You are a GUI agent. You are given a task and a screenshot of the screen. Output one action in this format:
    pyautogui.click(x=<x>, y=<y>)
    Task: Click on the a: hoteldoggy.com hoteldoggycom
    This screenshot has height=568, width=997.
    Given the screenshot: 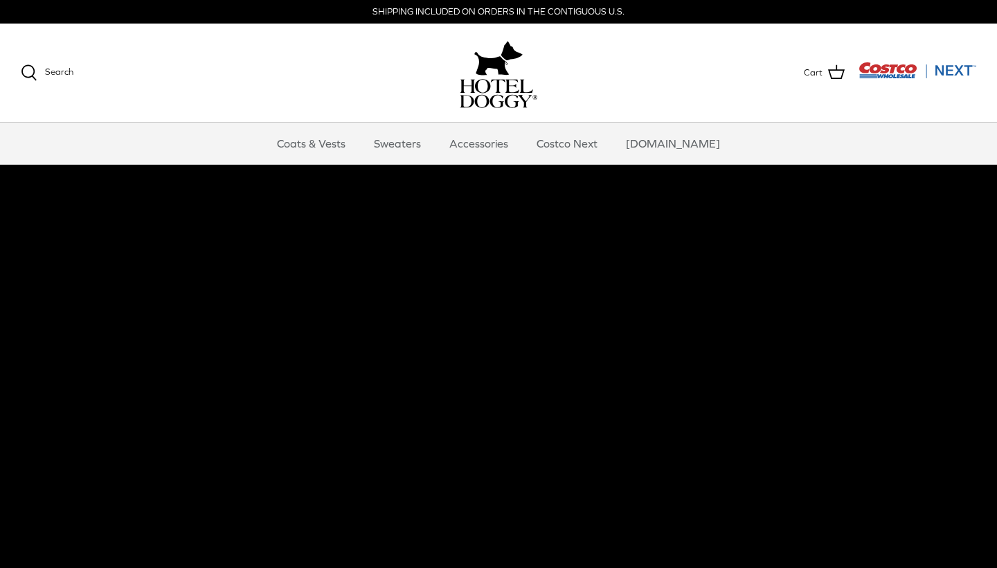 What is the action you would take?
    pyautogui.click(x=498, y=73)
    